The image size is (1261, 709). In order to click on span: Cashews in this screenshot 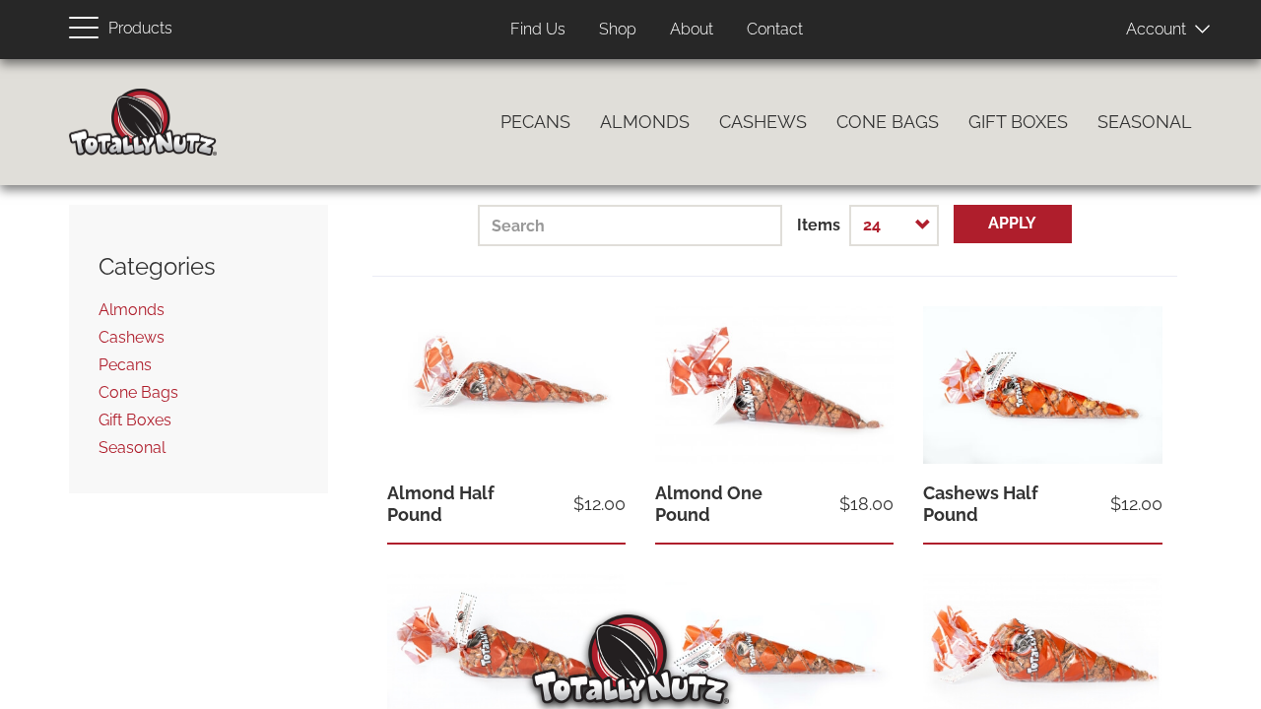, I will do `click(131, 337)`.